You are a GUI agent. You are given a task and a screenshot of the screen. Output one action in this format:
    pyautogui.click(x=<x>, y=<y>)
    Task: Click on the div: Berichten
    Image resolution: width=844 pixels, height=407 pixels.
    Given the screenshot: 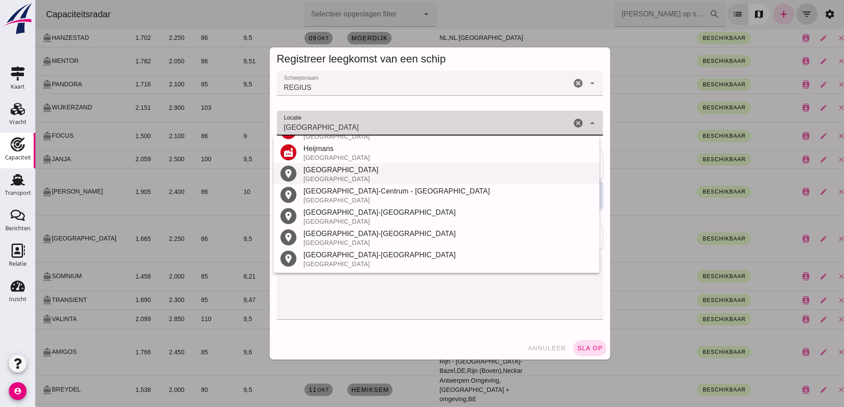 What is the action you would take?
    pyautogui.click(x=18, y=228)
    